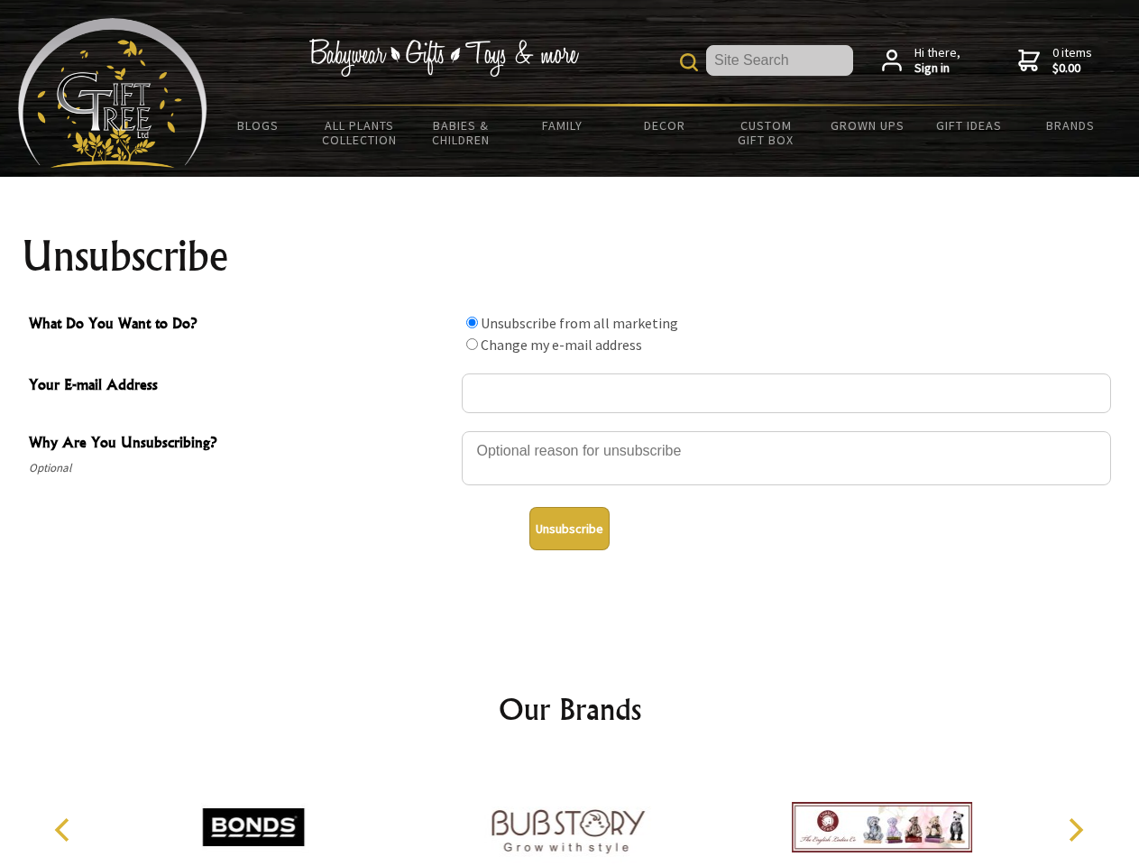  I want to click on textarea: Why Are You Unsubscribing?, so click(786, 458).